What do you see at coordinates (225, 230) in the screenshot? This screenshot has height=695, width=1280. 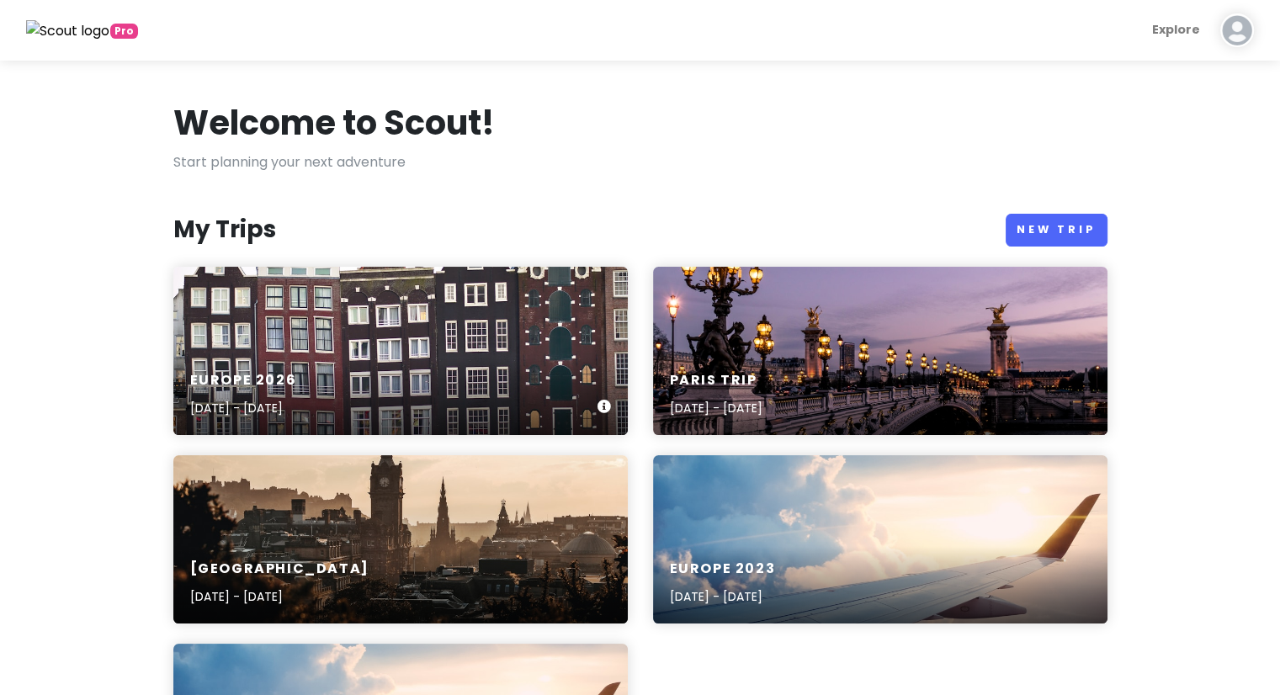 I see `h3: My Trips` at bounding box center [225, 230].